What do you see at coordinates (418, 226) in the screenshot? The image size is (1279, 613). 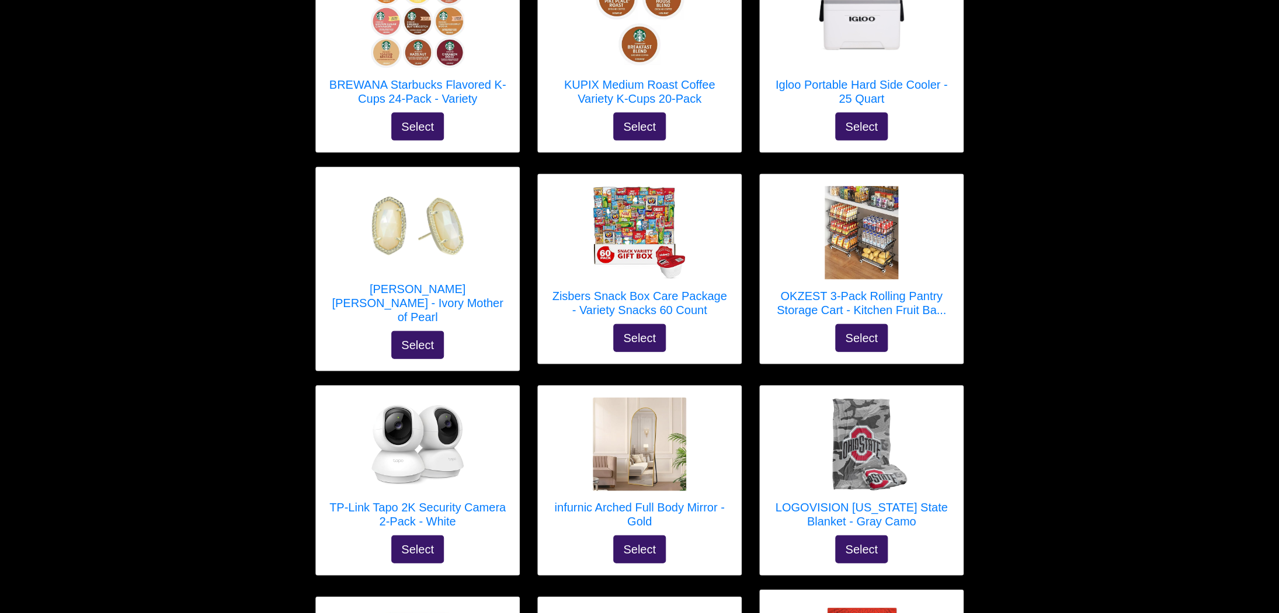 I see `img: Kendra Scott Ellie Earrings - Ivory Mother of Pearl` at bounding box center [418, 226].